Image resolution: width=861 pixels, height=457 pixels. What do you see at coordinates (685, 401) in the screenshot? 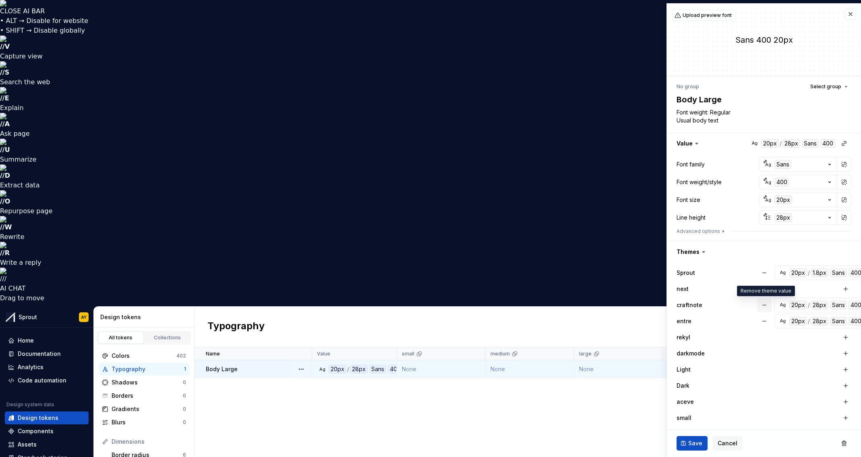
I see `label: aceve` at bounding box center [685, 401].